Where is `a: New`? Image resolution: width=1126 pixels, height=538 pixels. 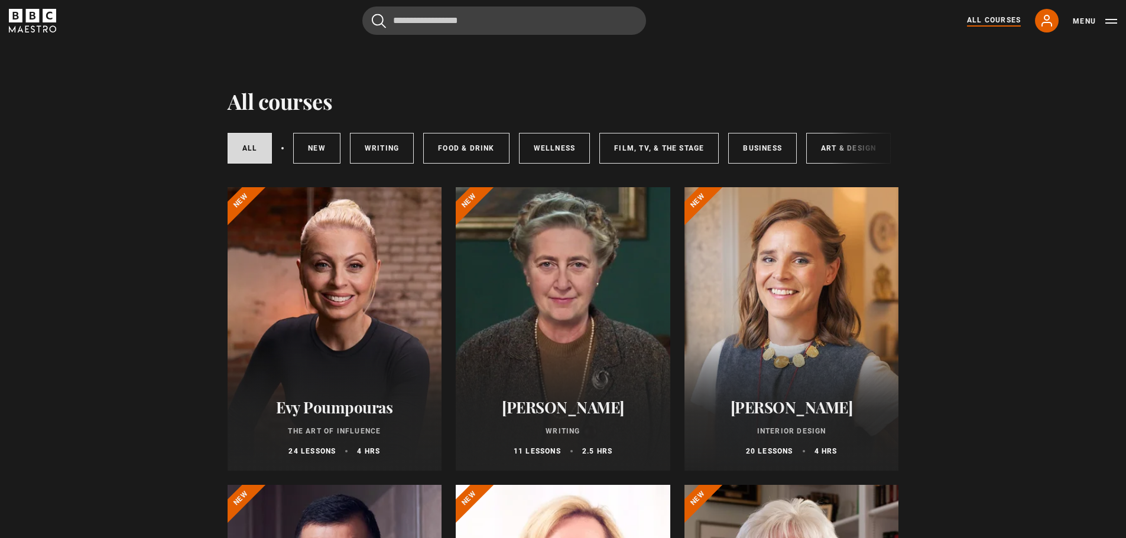 a: New is located at coordinates (317, 148).